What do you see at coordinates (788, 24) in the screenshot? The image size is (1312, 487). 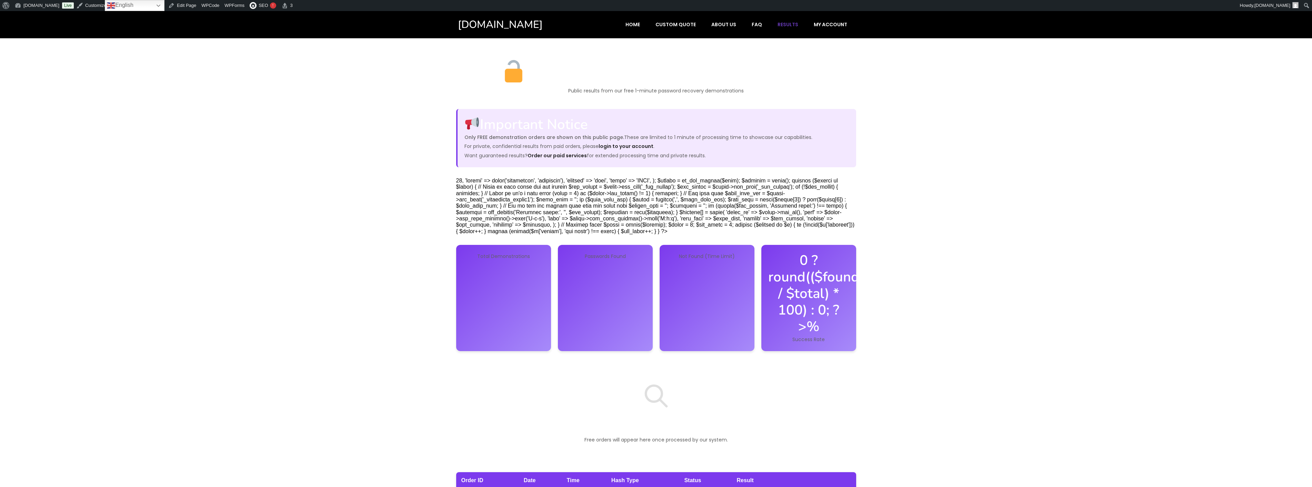 I see `a: Results` at bounding box center [788, 24].